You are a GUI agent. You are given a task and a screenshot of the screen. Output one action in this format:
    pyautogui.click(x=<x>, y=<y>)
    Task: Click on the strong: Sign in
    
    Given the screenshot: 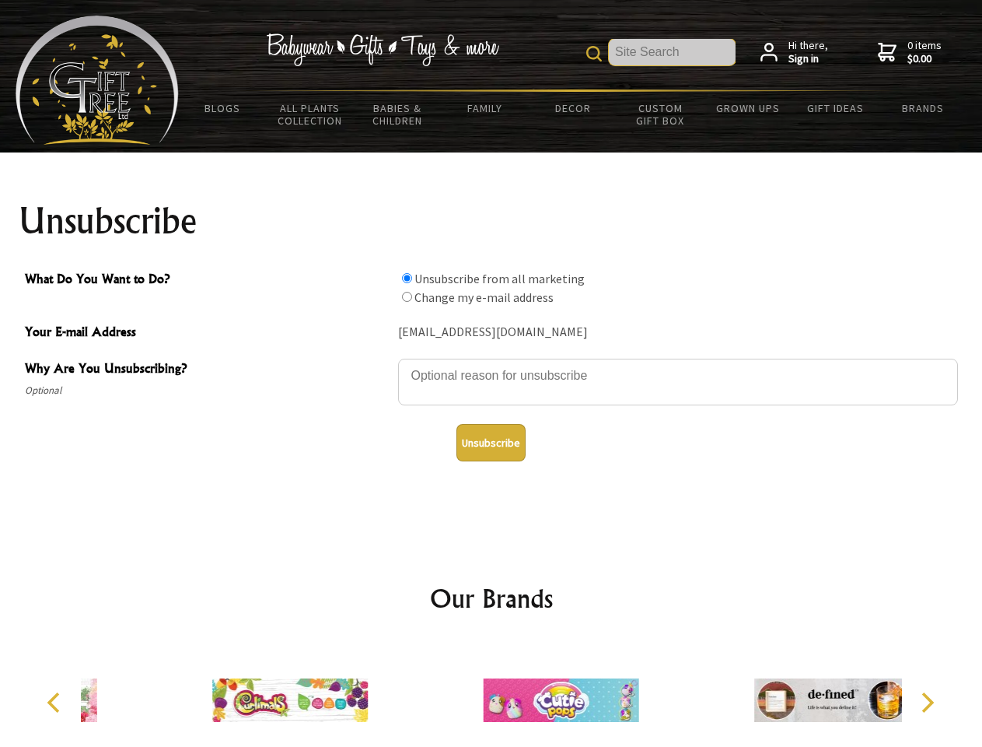 What is the action you would take?
    pyautogui.click(x=808, y=59)
    